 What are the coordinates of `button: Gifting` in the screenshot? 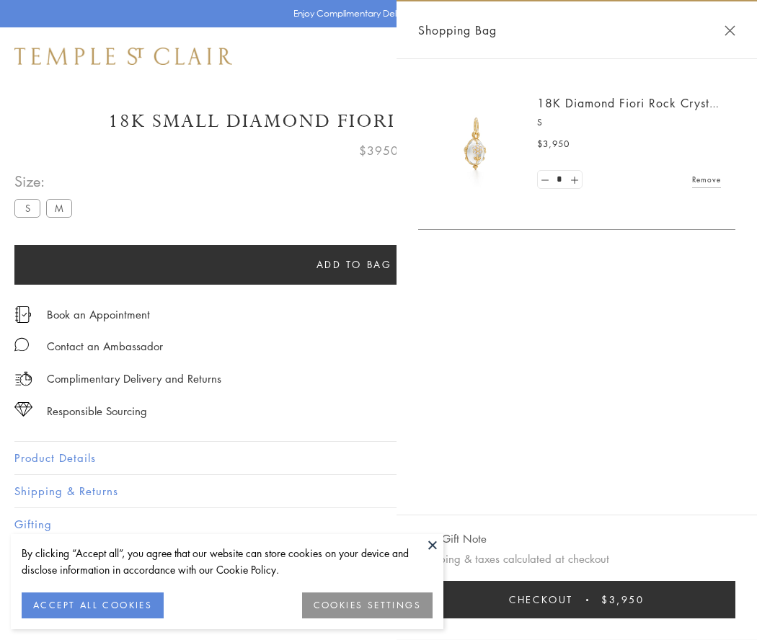 It's located at (378, 524).